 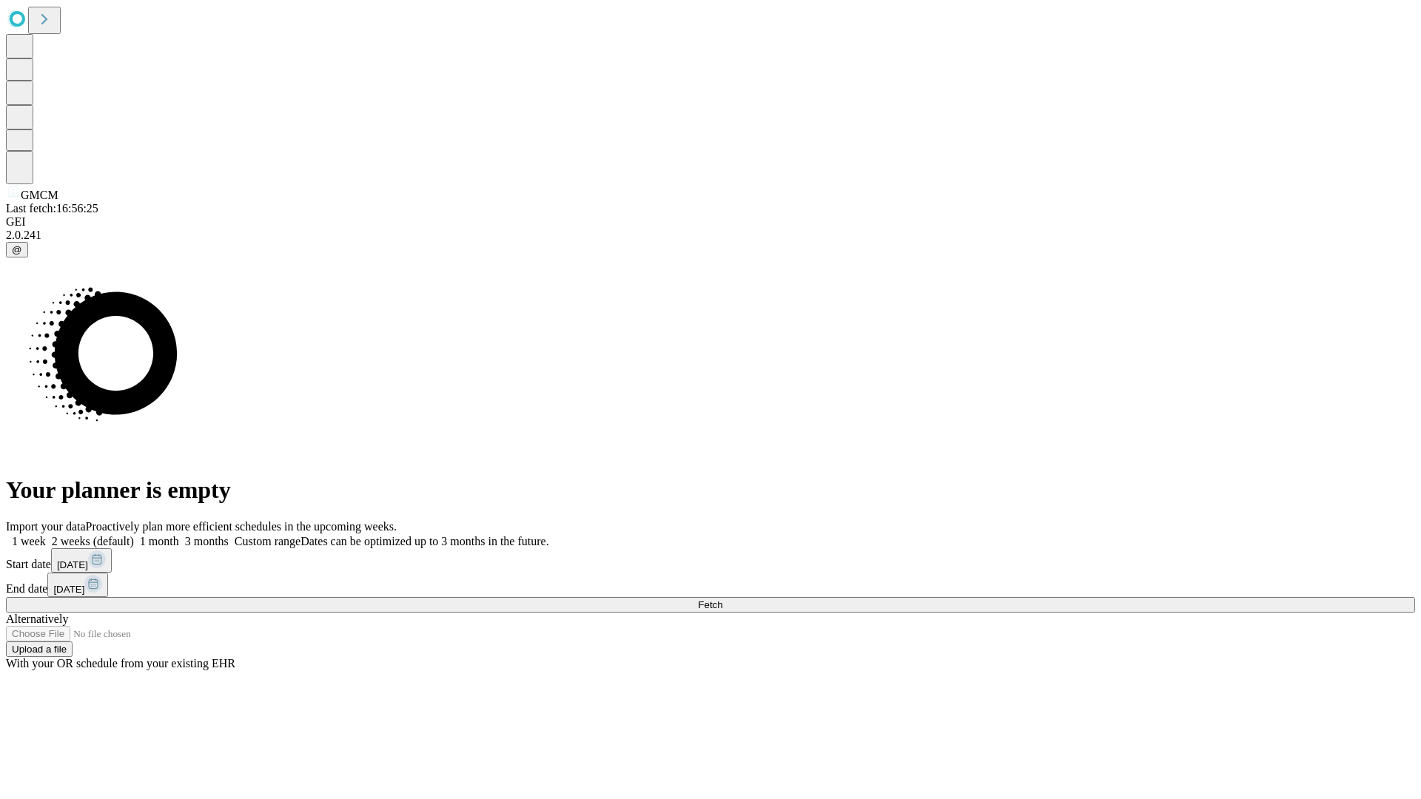 I want to click on span: Proactively plan more efficient schedules in the upcoming weeks., so click(x=241, y=526).